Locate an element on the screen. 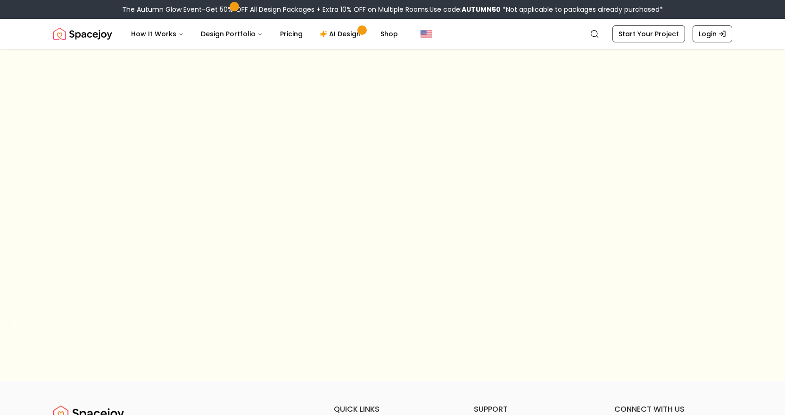  a: Spacejoy is located at coordinates (83, 34).